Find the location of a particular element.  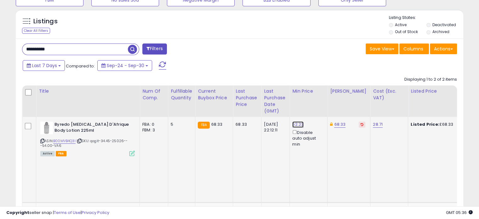

label: Deactivated is located at coordinates (444, 25).